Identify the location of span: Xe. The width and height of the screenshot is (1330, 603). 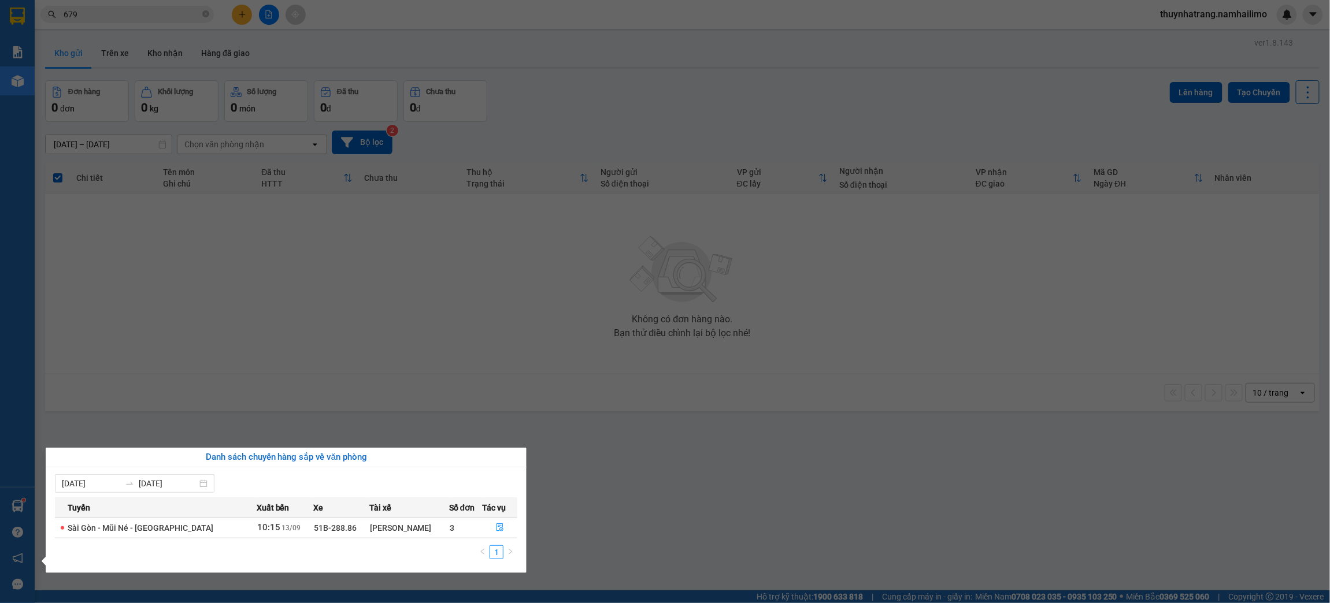
(318, 508).